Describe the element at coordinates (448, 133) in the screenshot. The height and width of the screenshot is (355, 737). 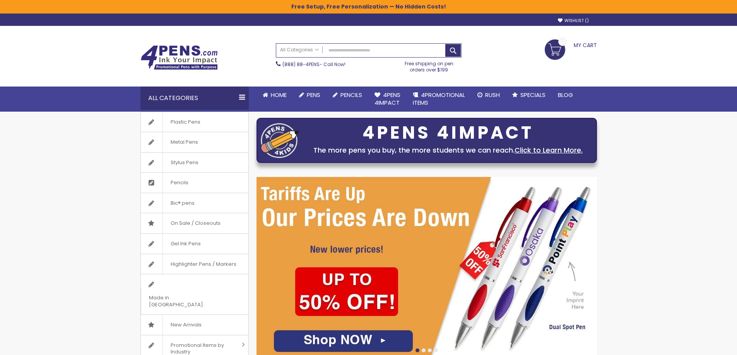
I see `div: 4PENS 4IMPACT` at that location.